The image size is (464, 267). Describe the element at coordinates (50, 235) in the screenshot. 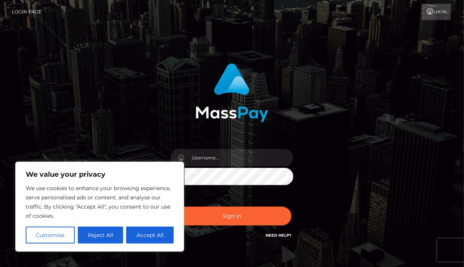

I see `button: Customise` at that location.